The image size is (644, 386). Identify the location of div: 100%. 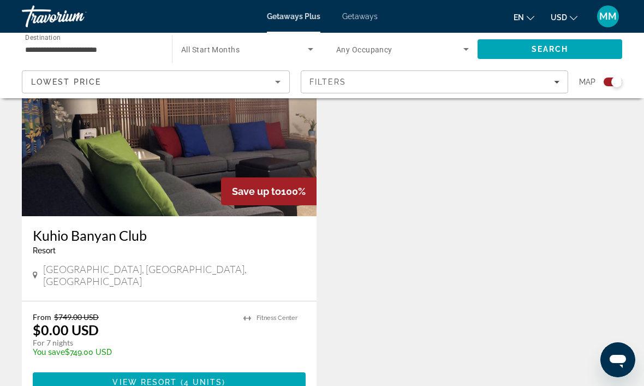
(269, 191).